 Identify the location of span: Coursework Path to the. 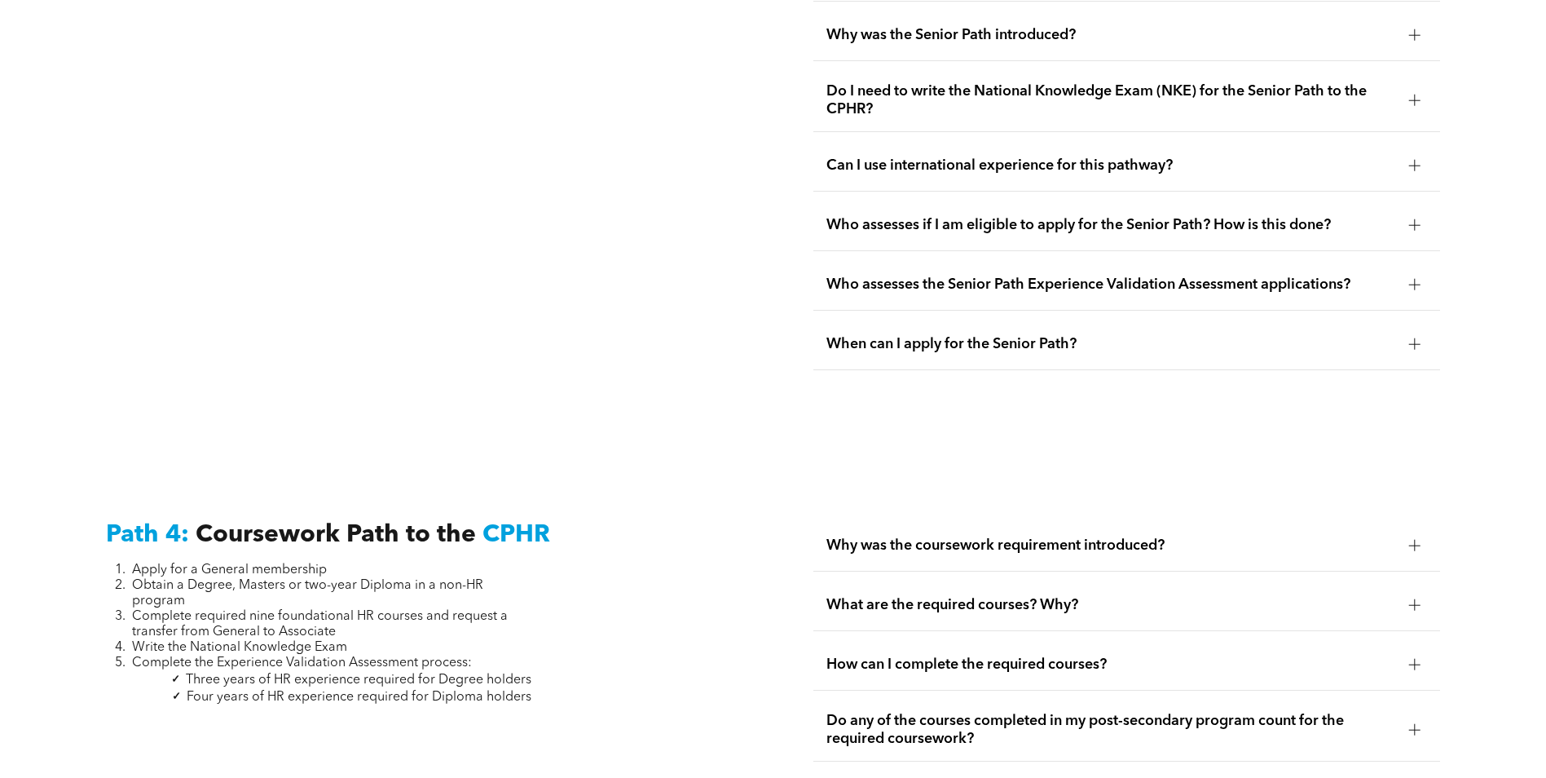
(336, 535).